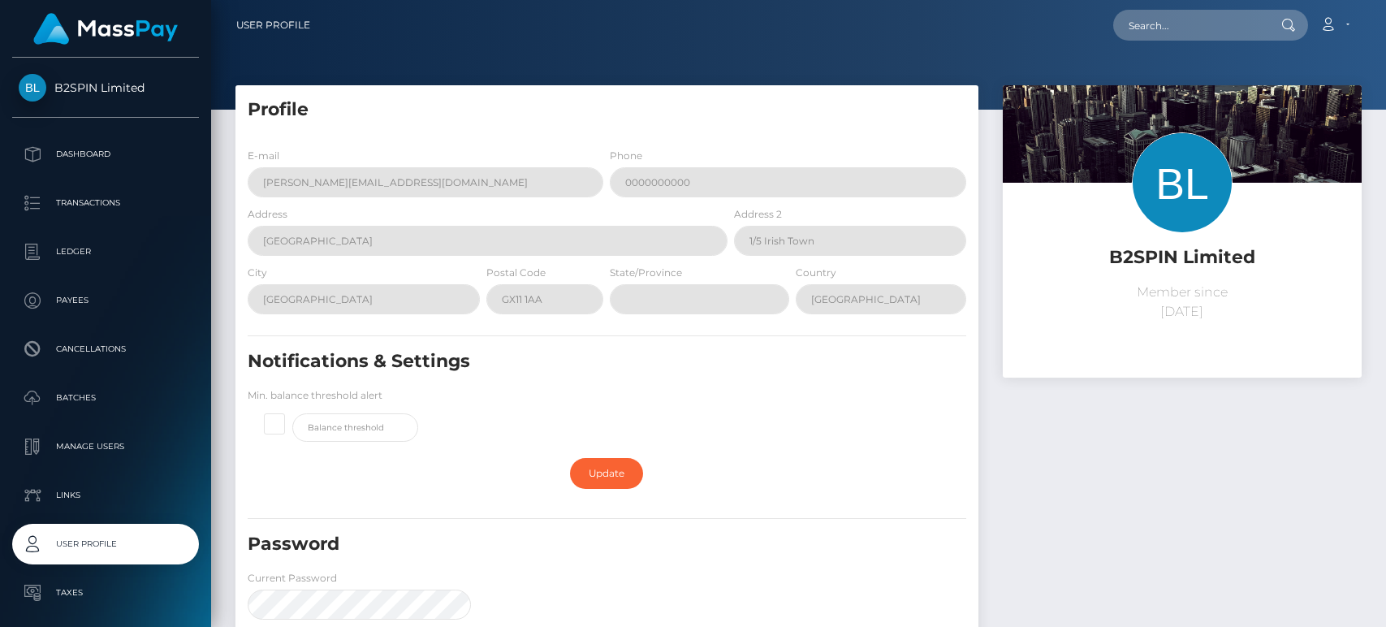 This screenshot has width=1386, height=627. Describe the element at coordinates (549, 544) in the screenshot. I see `h5: Password` at that location.